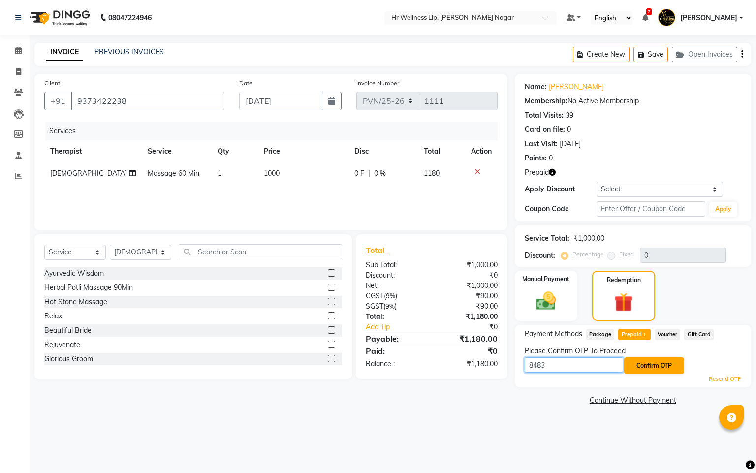 The height and width of the screenshot is (473, 756). What do you see at coordinates (74, 273) in the screenshot?
I see `div: Ayurvedic Wisdom` at bounding box center [74, 273].